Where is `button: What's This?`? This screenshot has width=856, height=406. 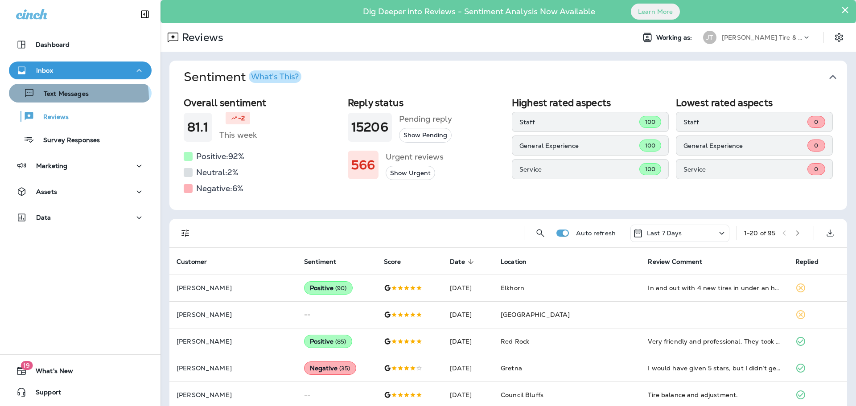
button: What's This? is located at coordinates (275, 77).